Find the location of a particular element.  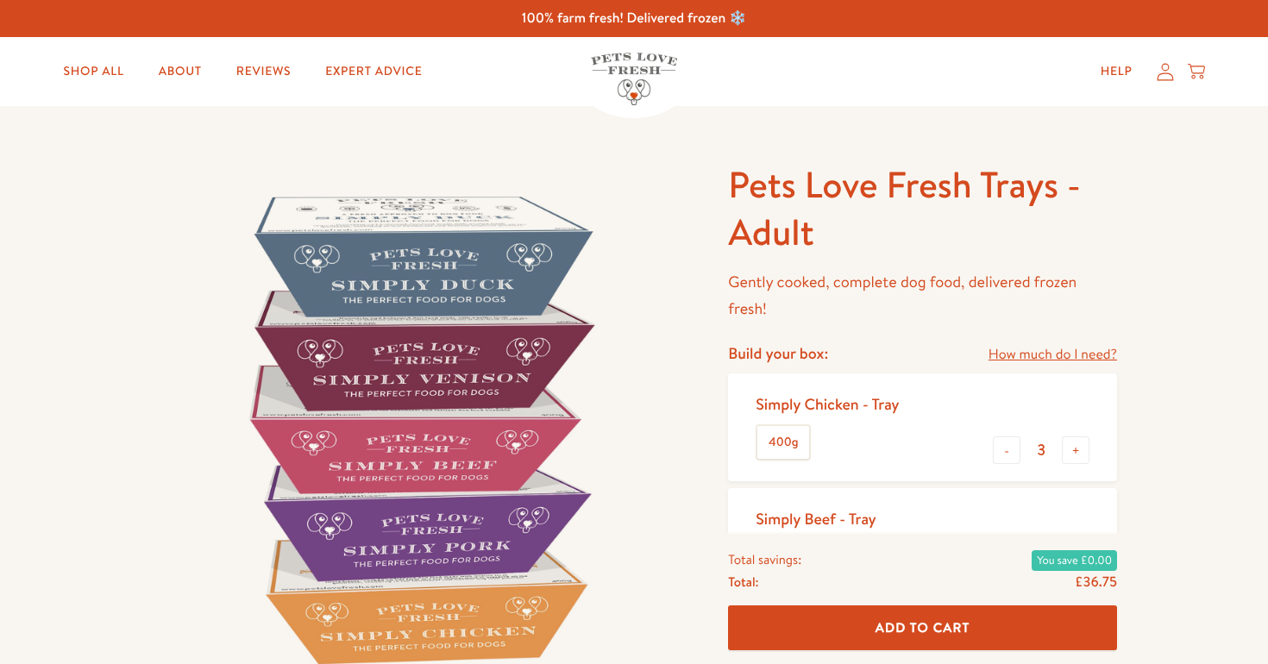

h1: Pets Love Fresh Trays - Adult is located at coordinates (922, 208).